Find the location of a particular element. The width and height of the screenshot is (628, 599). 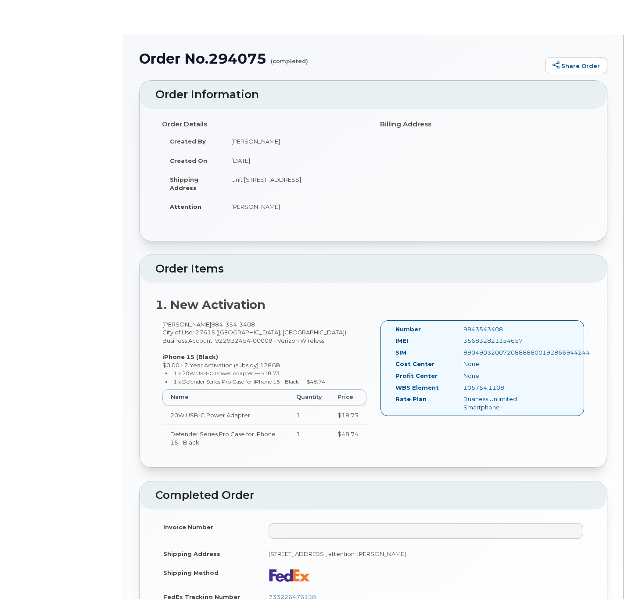

th: Name is located at coordinates (225, 397).